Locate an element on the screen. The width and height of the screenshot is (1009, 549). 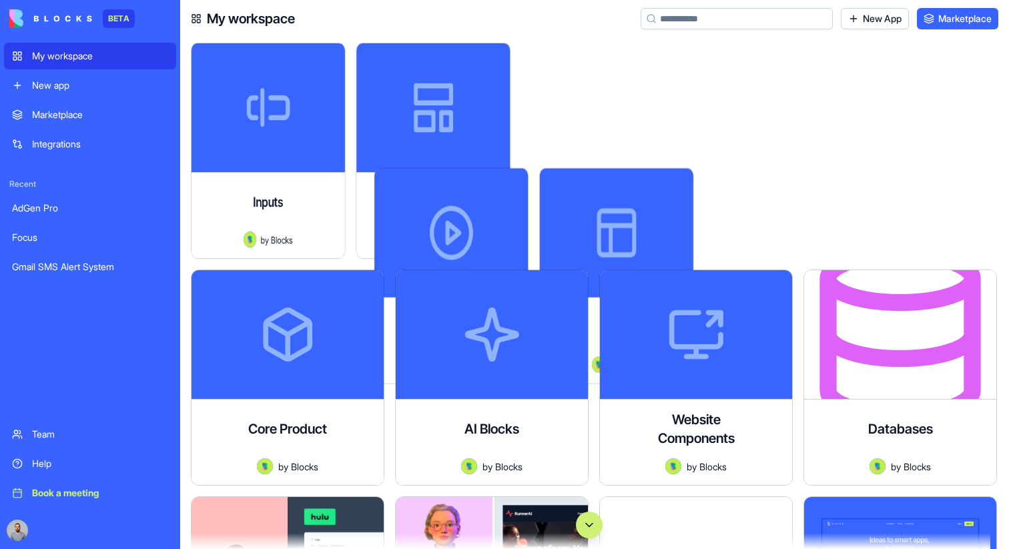
a: AI BlocksAvatarbyBlocks is located at coordinates (492, 378).